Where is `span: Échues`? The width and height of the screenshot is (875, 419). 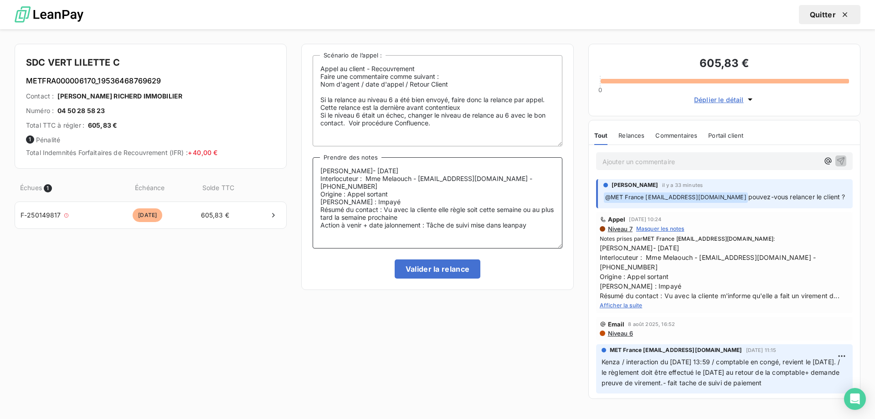
span: Échues is located at coordinates (31, 188).